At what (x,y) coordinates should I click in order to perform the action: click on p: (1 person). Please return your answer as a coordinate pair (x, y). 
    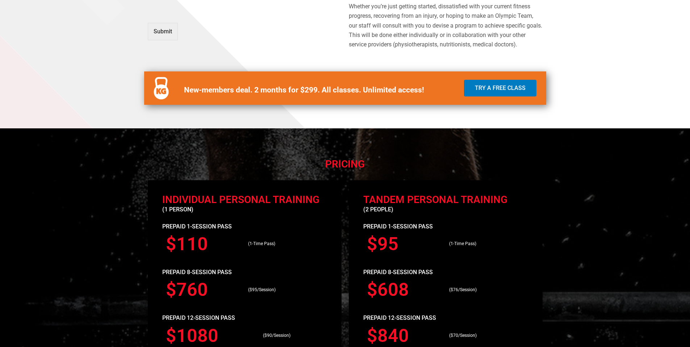
    Looking at the image, I should click on (244, 209).